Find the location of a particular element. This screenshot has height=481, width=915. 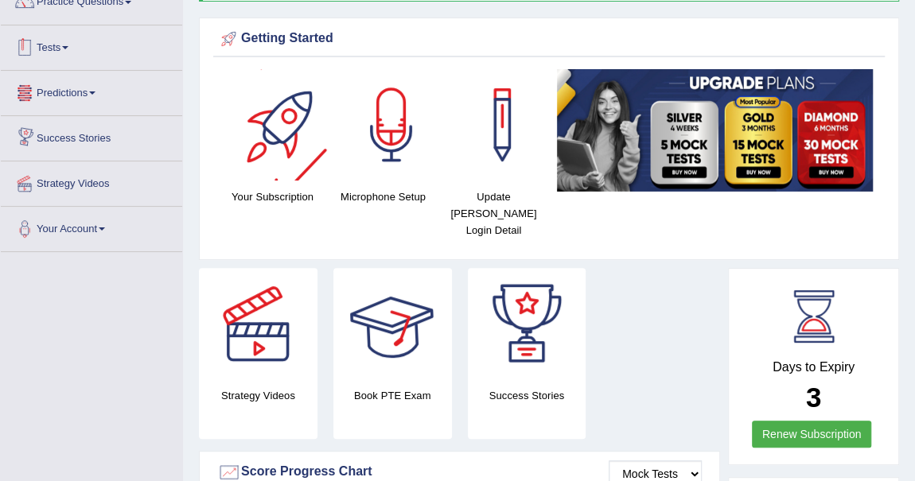

b: 3 is located at coordinates (813, 397).